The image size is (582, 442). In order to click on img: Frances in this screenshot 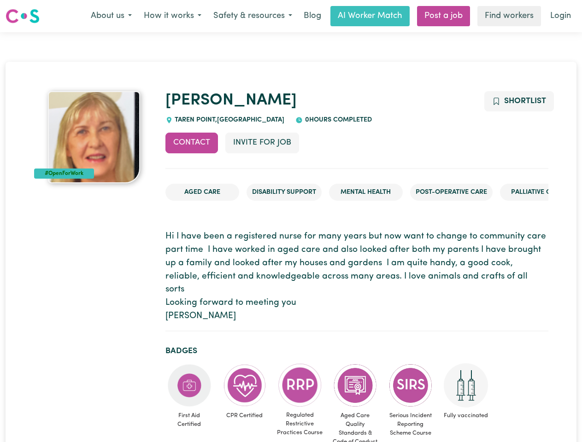, I will do `click(94, 137)`.